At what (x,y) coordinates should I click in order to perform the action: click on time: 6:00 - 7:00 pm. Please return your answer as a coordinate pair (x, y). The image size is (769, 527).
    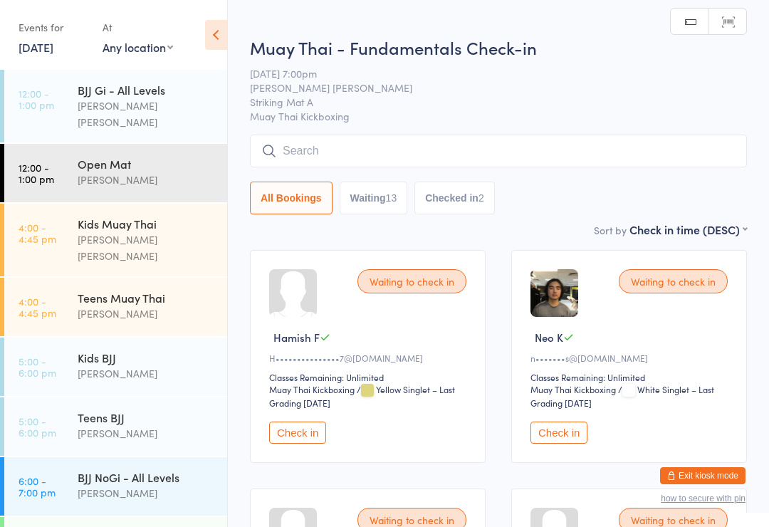
    Looking at the image, I should click on (37, 486).